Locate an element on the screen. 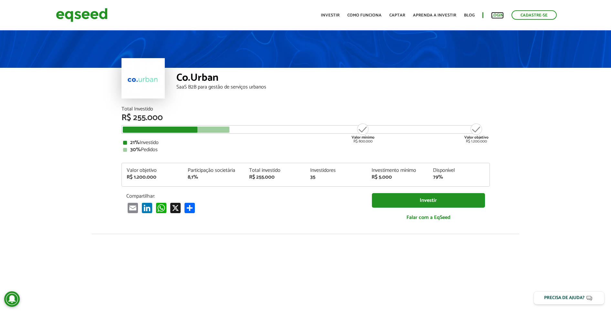  div: Investido is located at coordinates (306, 143).